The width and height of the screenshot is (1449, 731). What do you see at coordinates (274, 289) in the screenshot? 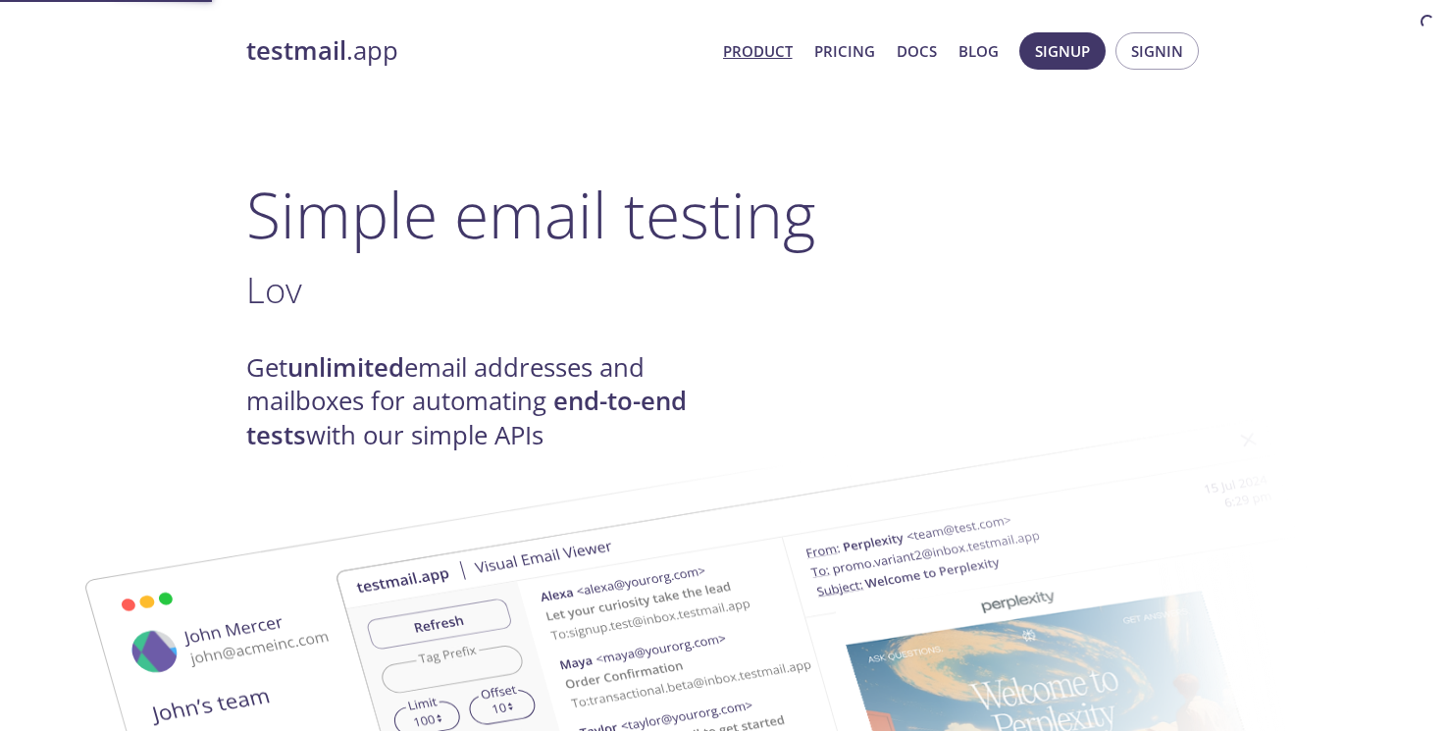
I see `span: Lov` at bounding box center [274, 289].